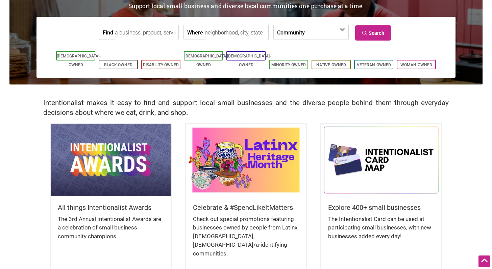 Image resolution: width=492 pixels, height=269 pixels. Describe the element at coordinates (111, 160) in the screenshot. I see `img: Intentionalist Awards` at that location.